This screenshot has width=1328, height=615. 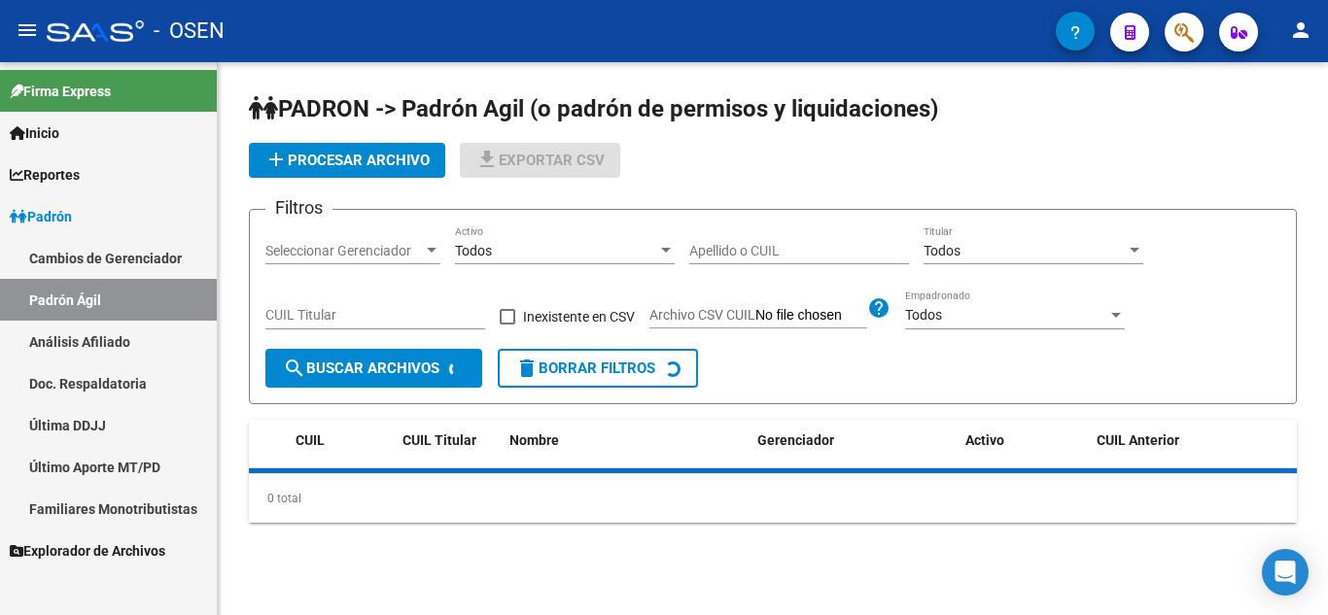 I want to click on span: Procesar archivo, so click(x=347, y=160).